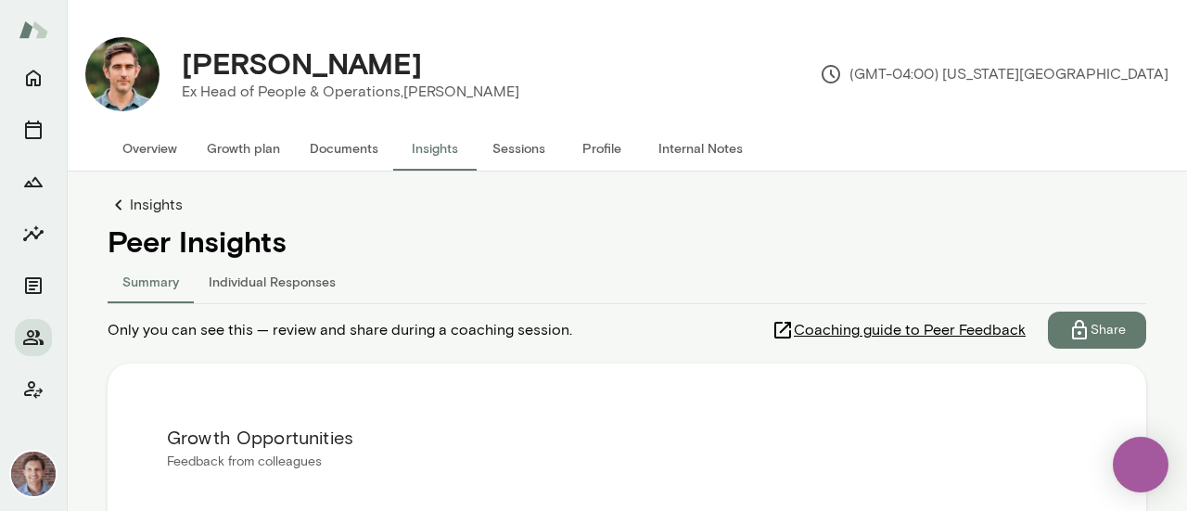  What do you see at coordinates (150, 281) in the screenshot?
I see `button: Summary` at bounding box center [150, 281].